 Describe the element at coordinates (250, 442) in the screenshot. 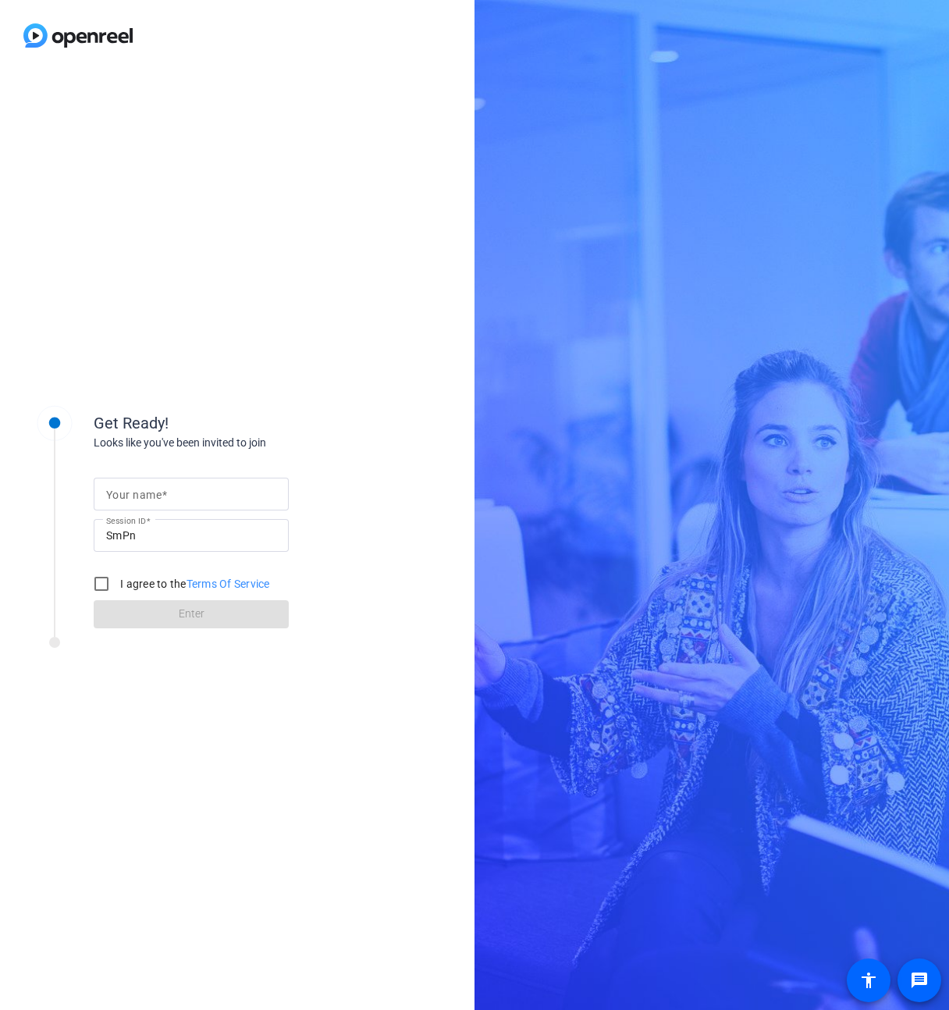

I see `div: Looks like you've been invited to join` at that location.